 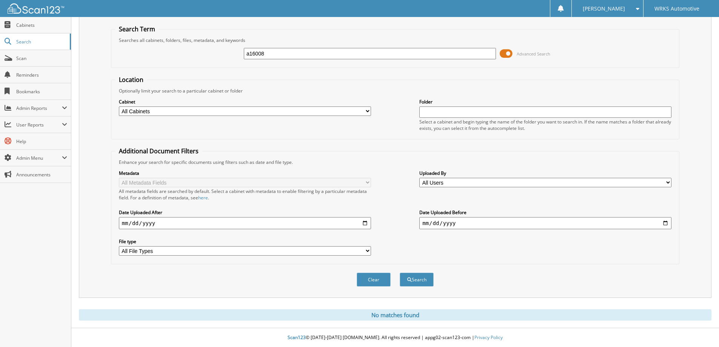 What do you see at coordinates (42, 75) in the screenshot?
I see `span: Reminders` at bounding box center [42, 75].